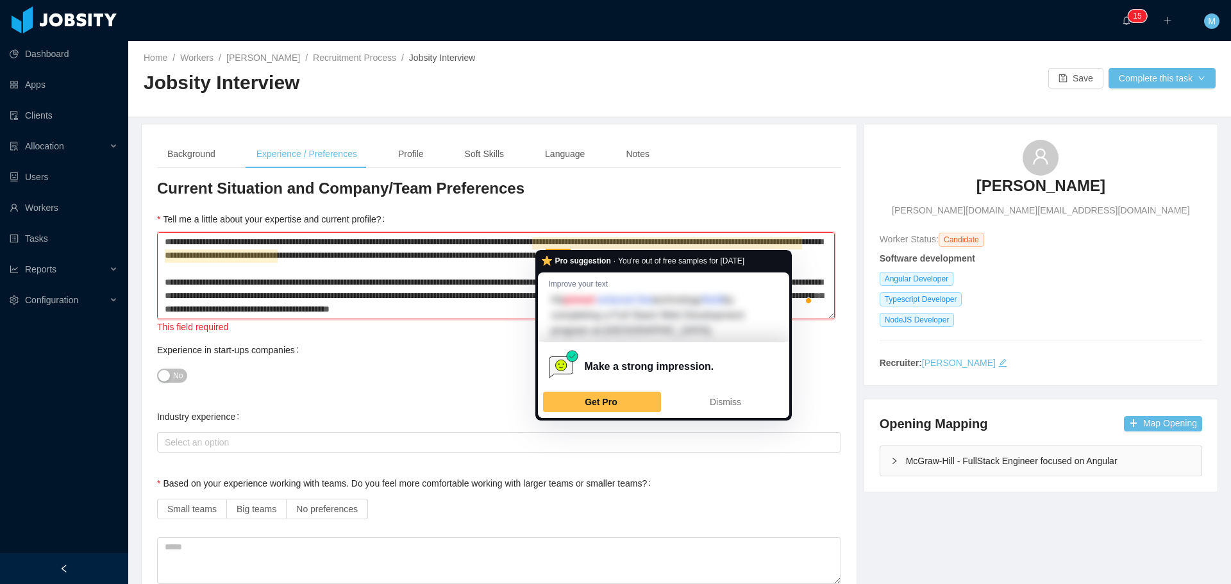 The width and height of the screenshot is (1231, 584). Describe the element at coordinates (499, 328) in the screenshot. I see `div: This field required` at that location.